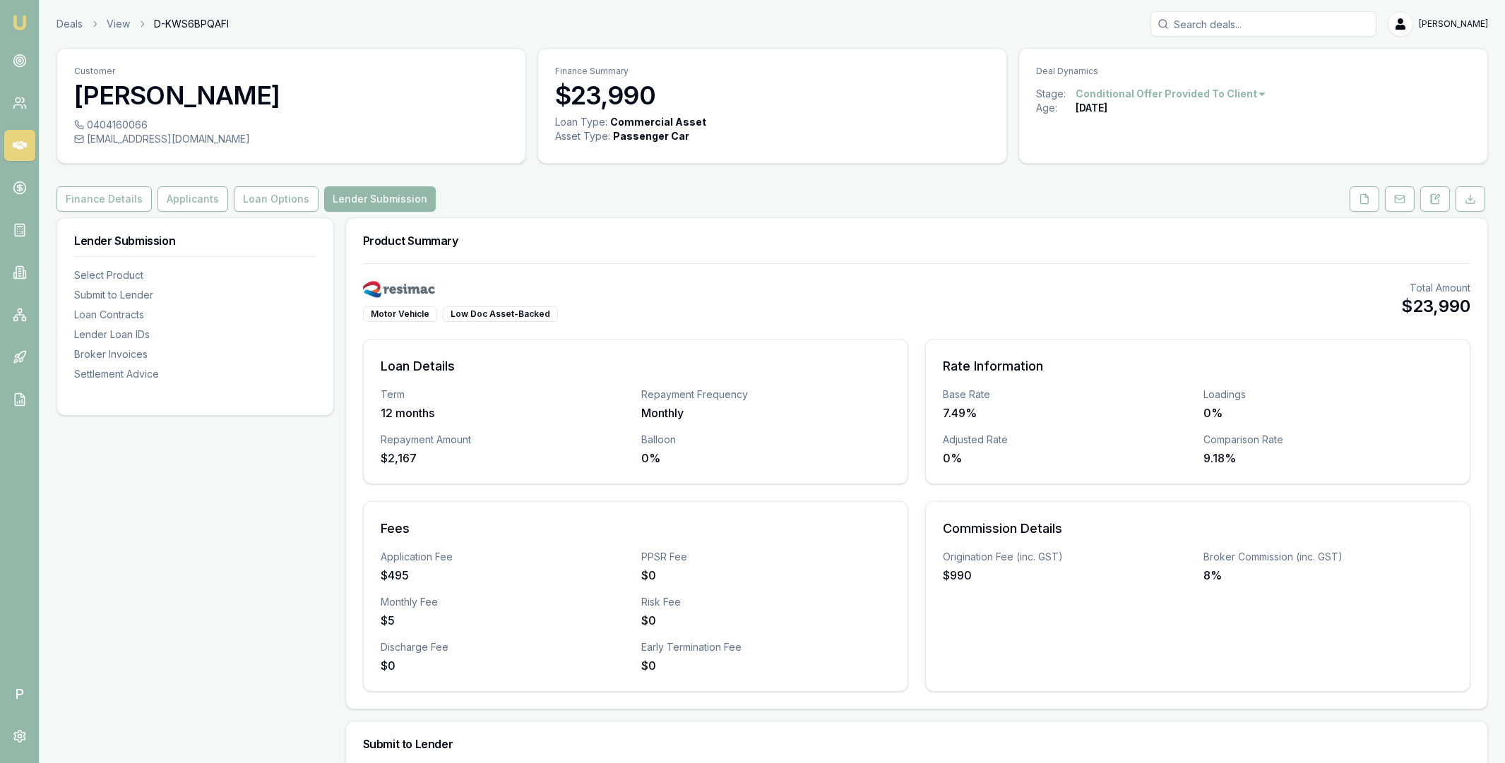 This screenshot has width=1505, height=763. Describe the element at coordinates (583, 136) in the screenshot. I see `div: Asset Type :` at that location.